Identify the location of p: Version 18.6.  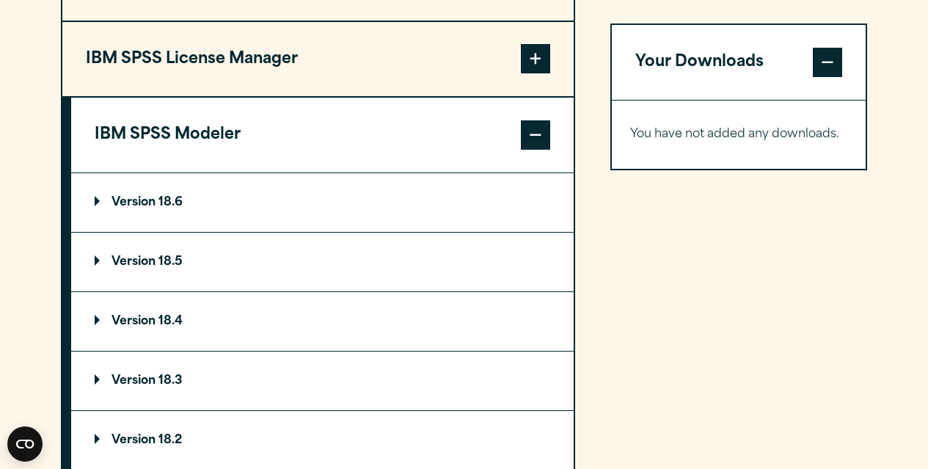
(139, 202).